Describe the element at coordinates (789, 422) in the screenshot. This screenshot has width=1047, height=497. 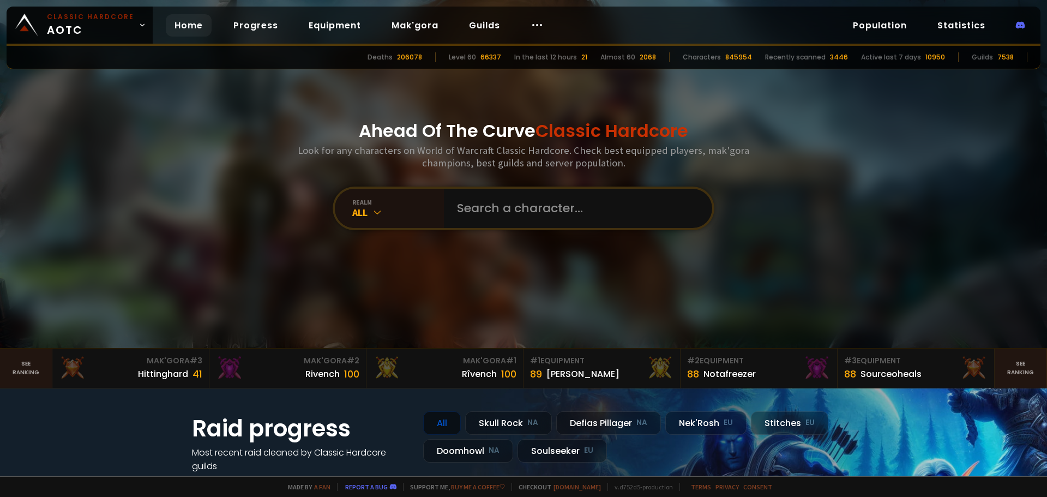
I see `div: Stitches` at that location.